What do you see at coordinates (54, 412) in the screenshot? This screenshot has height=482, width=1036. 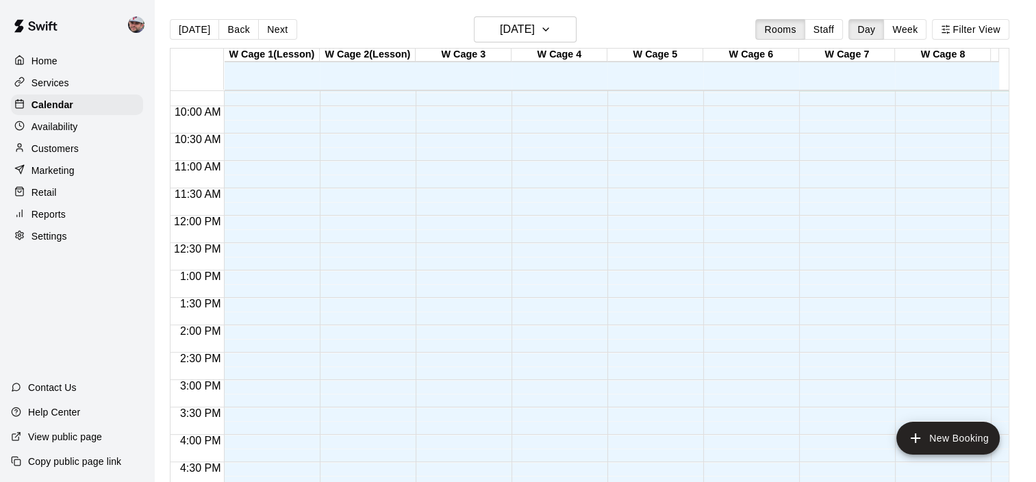 I see `p: Help Center` at bounding box center [54, 412].